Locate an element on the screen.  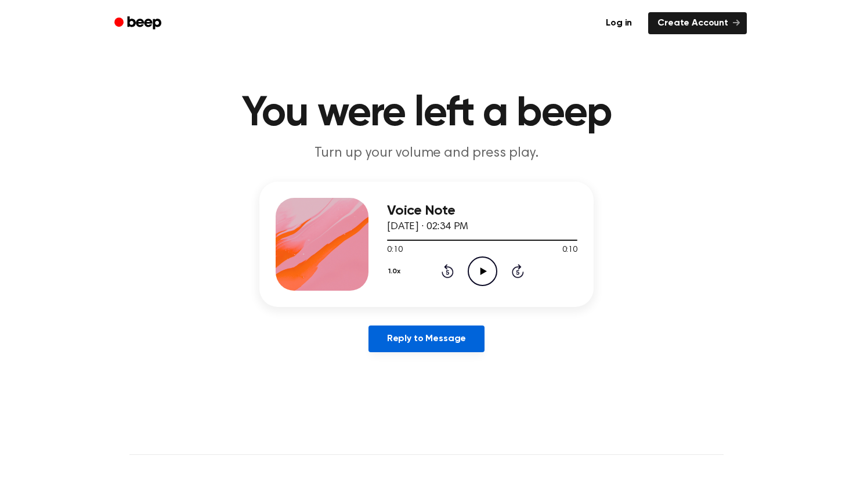
a: Beep is located at coordinates (139, 23).